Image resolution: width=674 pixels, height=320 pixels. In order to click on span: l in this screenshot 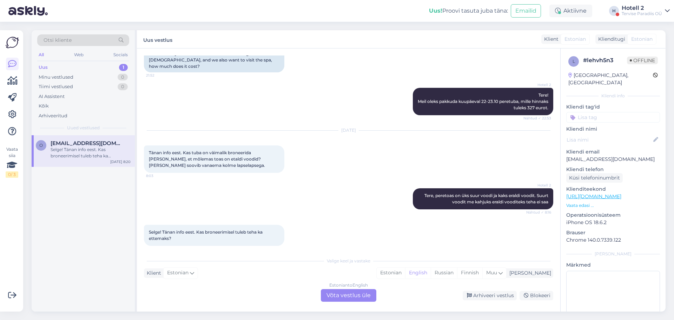, I will do `click(573, 61)`.